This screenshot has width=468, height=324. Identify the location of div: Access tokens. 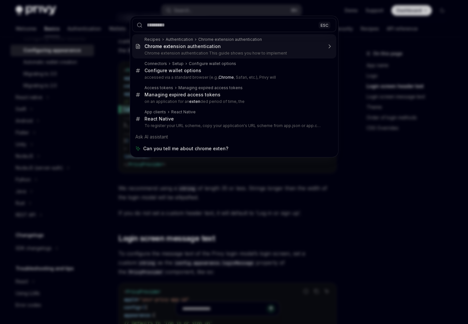
(159, 88).